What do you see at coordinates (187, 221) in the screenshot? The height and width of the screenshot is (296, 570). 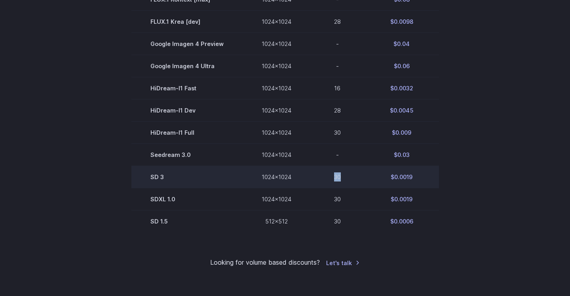 I see `td: SD 1.5` at bounding box center [187, 221].